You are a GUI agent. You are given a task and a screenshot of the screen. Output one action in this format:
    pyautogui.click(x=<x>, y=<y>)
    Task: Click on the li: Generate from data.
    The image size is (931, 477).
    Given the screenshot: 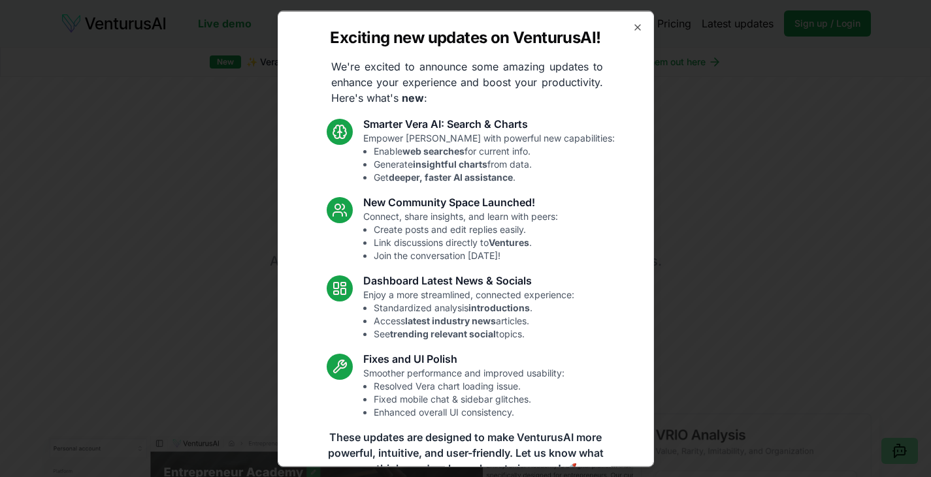 What is the action you would take?
    pyautogui.click(x=494, y=164)
    